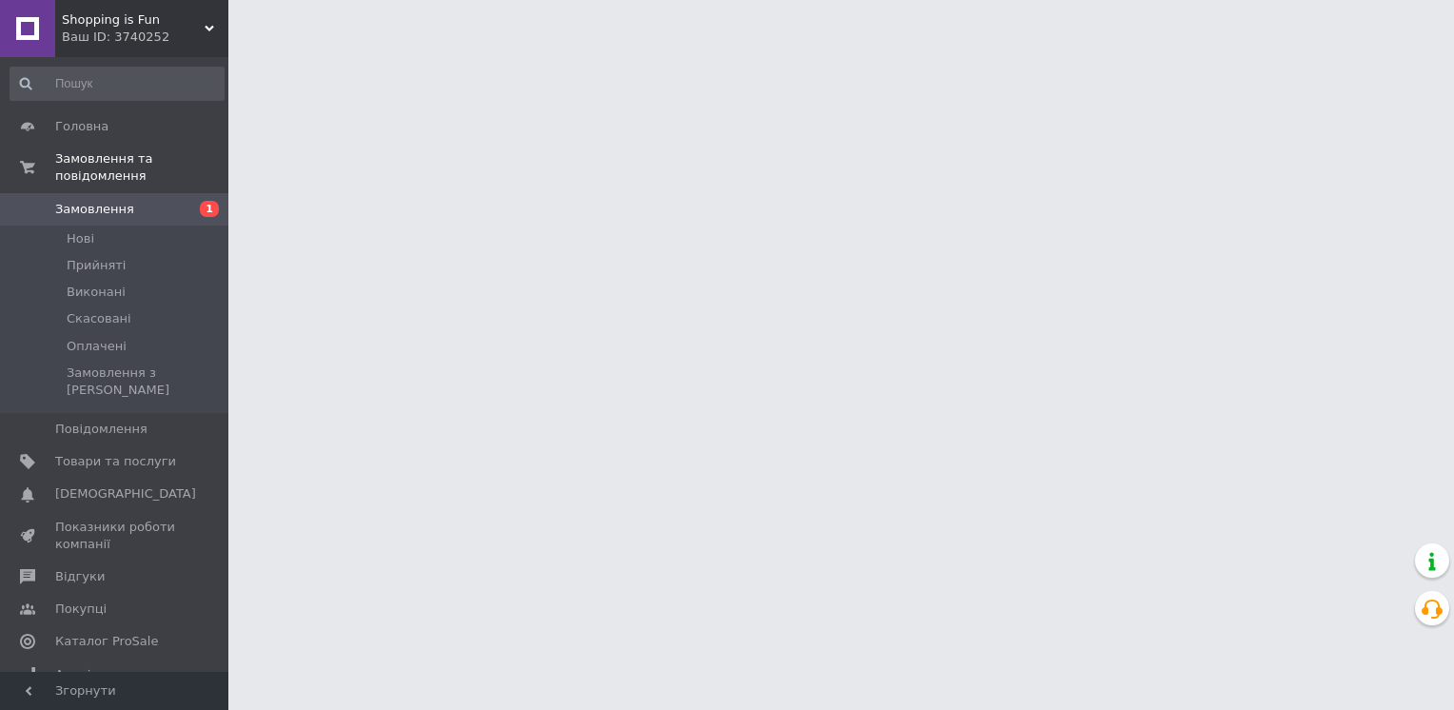 The width and height of the screenshot is (1454, 710). Describe the element at coordinates (96, 292) in the screenshot. I see `span: Виконані` at that location.